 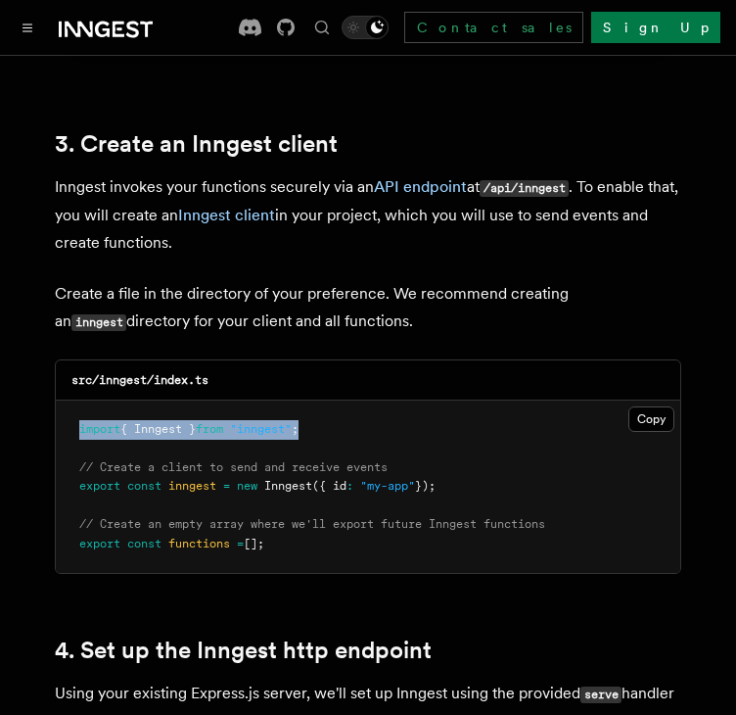 I want to click on button: Copy, so click(x=651, y=419).